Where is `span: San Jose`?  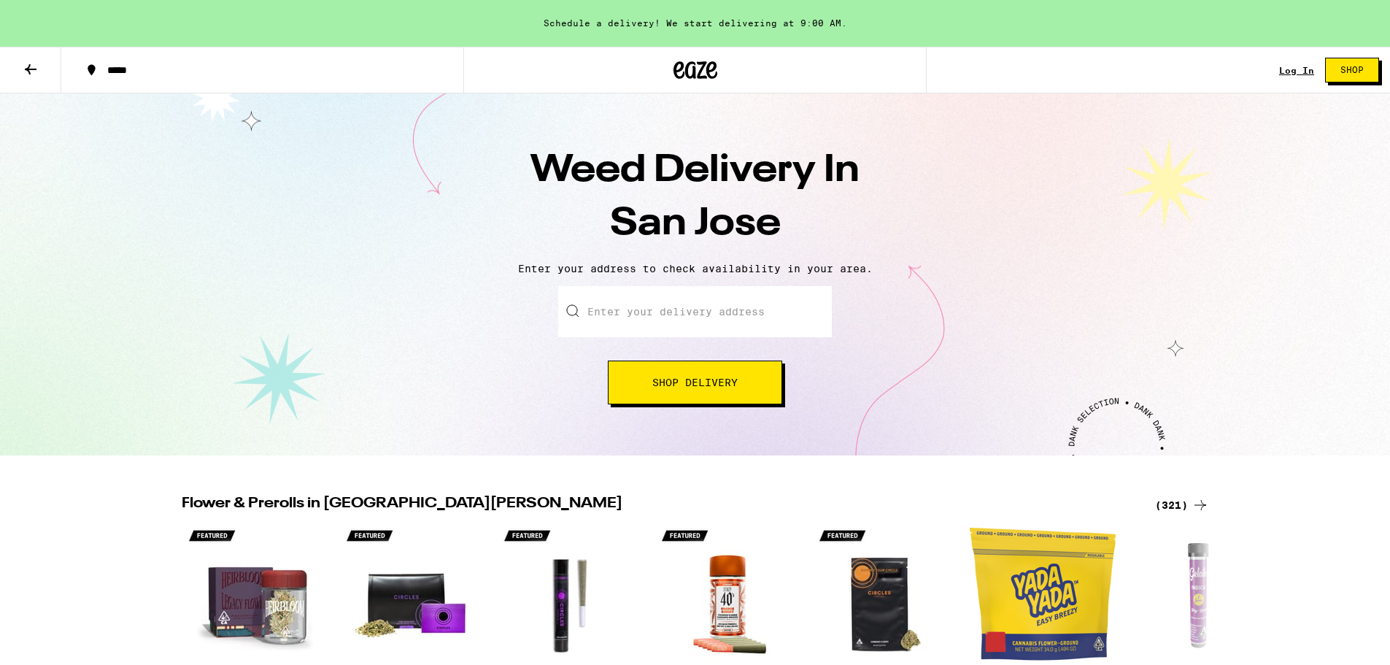 span: San Jose is located at coordinates (695, 224).